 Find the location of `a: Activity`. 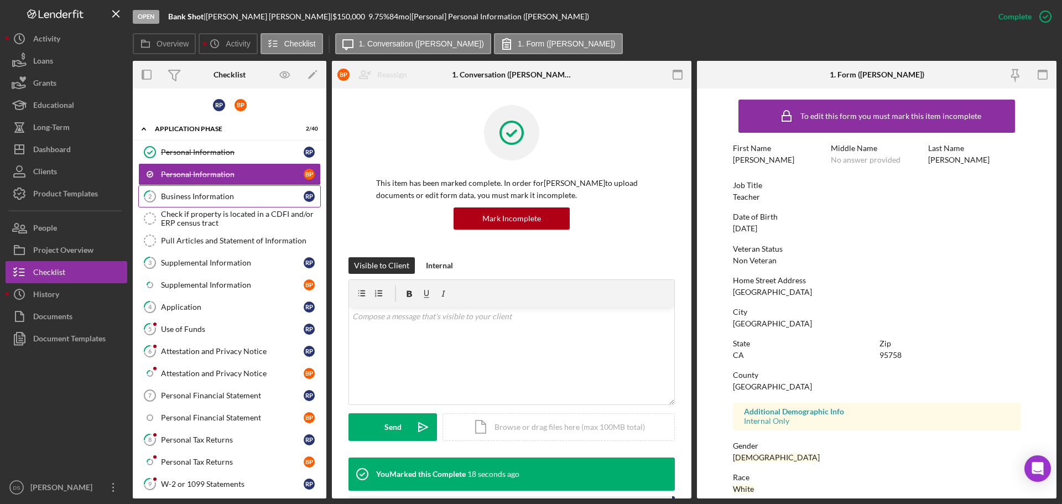

a: Activity is located at coordinates (66, 39).